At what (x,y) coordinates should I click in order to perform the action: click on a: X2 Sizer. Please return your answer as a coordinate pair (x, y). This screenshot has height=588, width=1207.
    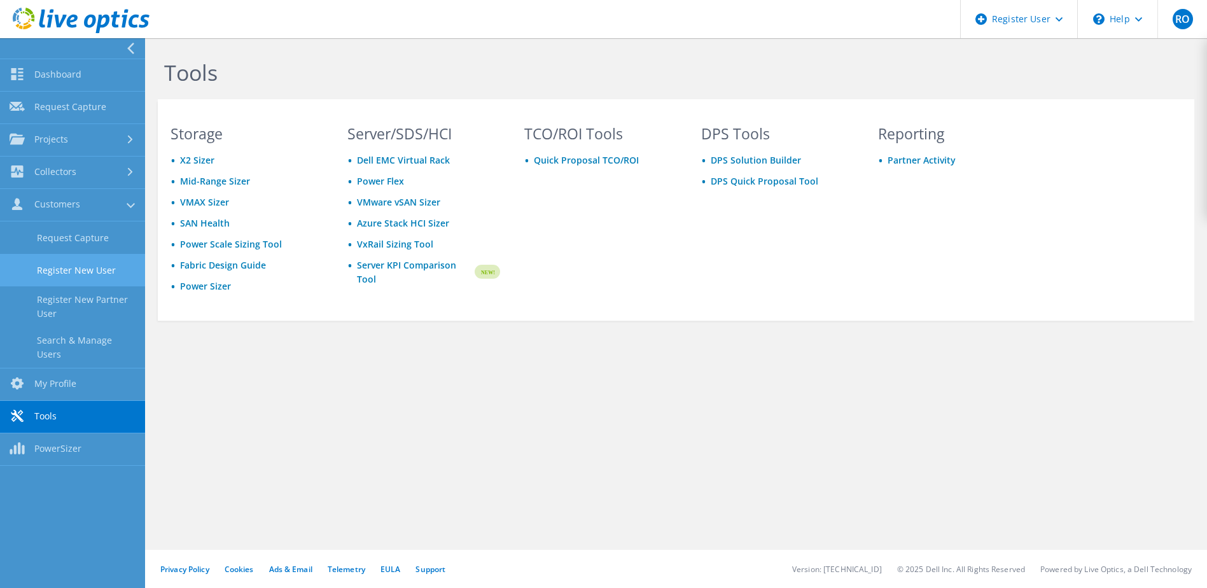
    Looking at the image, I should click on (197, 160).